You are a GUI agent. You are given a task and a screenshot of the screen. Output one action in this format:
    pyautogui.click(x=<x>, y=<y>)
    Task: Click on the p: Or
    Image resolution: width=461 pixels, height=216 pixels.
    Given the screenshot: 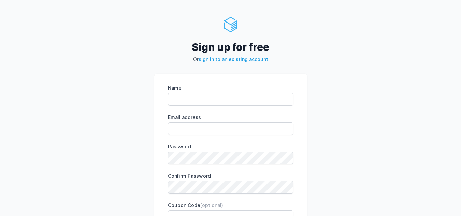 What is the action you would take?
    pyautogui.click(x=231, y=59)
    